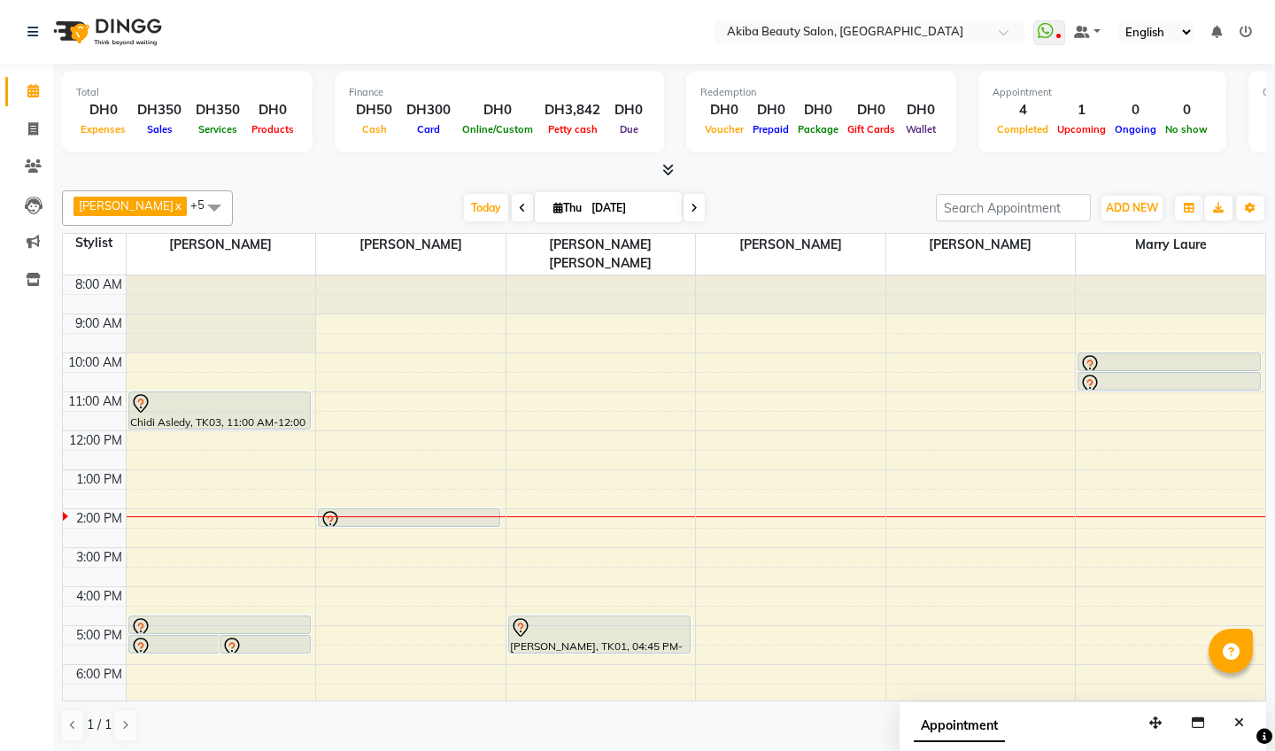 The width and height of the screenshot is (1275, 751). Describe the element at coordinates (1132, 208) in the screenshot. I see `button: ADD NEW` at that location.